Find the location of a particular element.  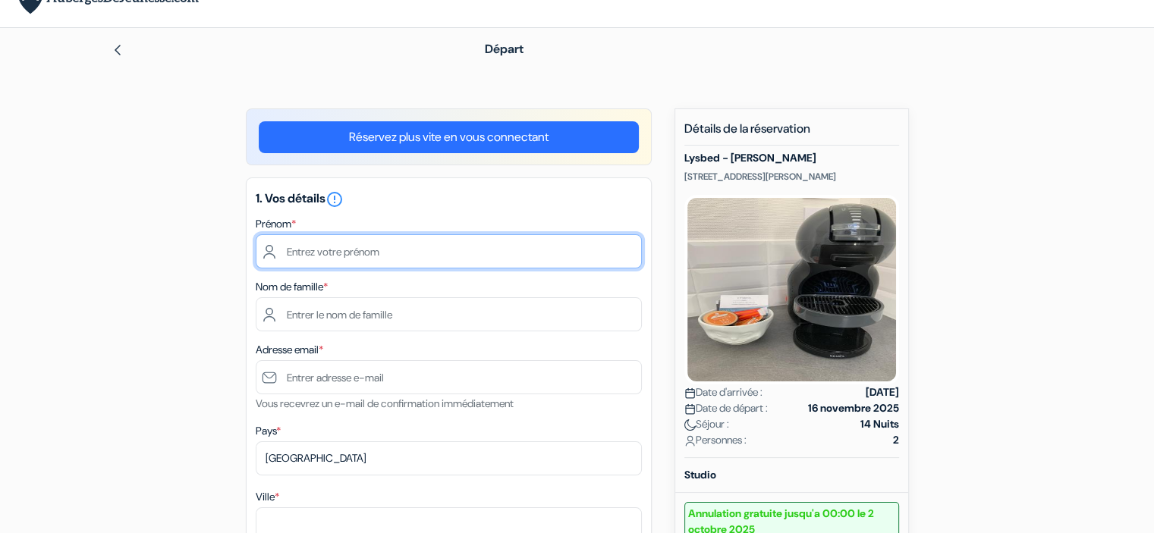

strong: 14 Nuits is located at coordinates (879, 424).